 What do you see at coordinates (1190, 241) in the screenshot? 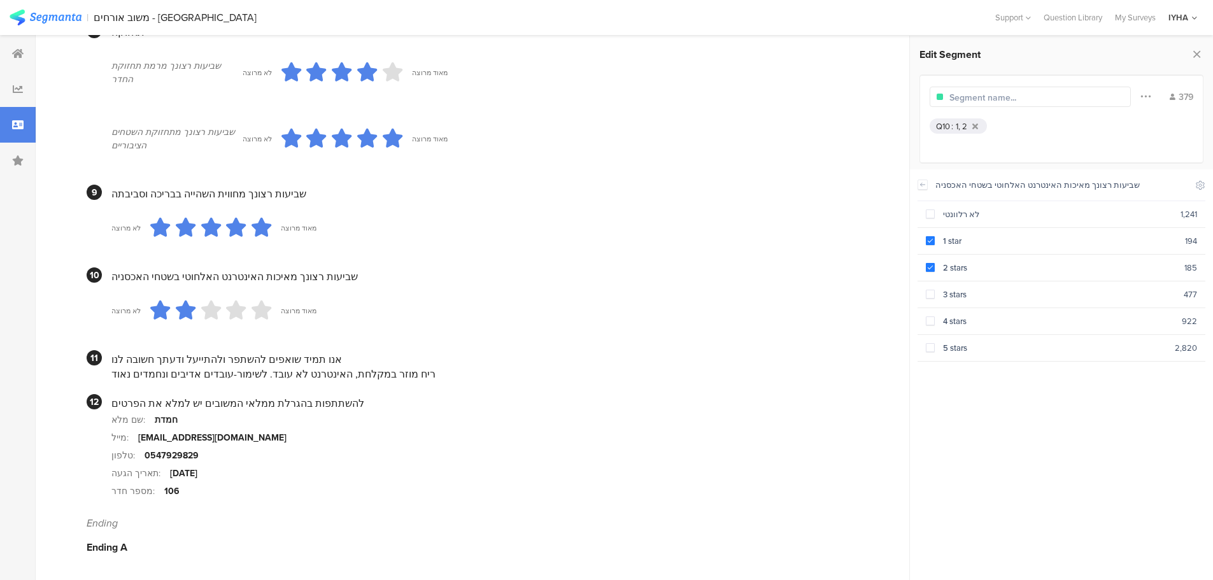
I see `div: 194` at bounding box center [1190, 241].